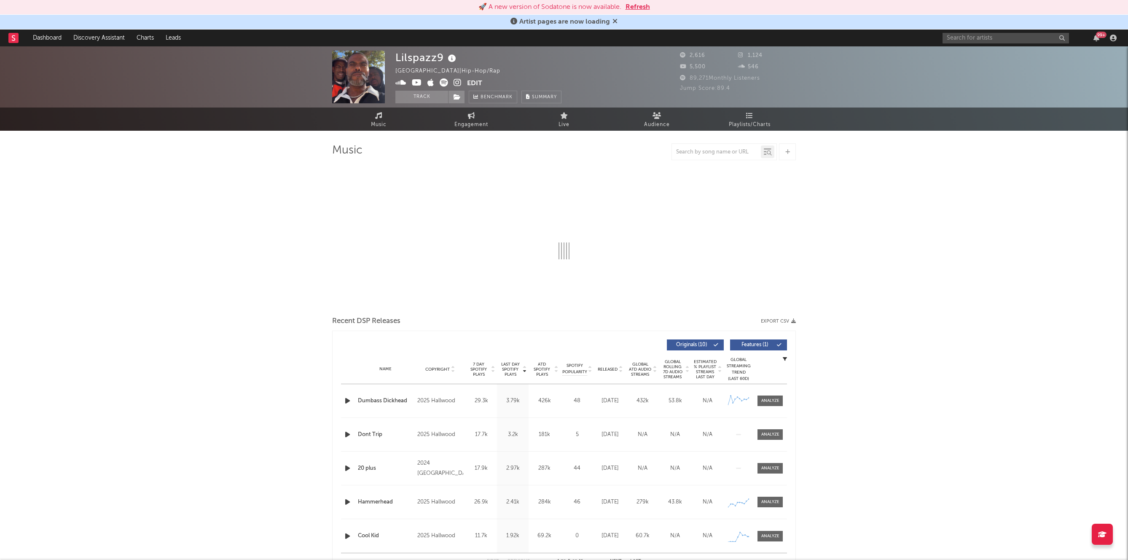 The image size is (1128, 560). I want to click on div: 43.8k, so click(675, 502).